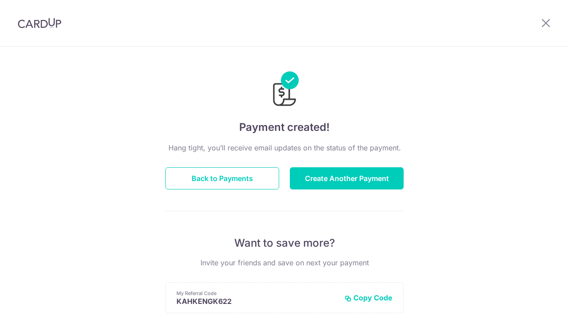 The height and width of the screenshot is (319, 569). Describe the element at coordinates (284, 263) in the screenshot. I see `p: Invite your friends and save on next your payment` at that location.